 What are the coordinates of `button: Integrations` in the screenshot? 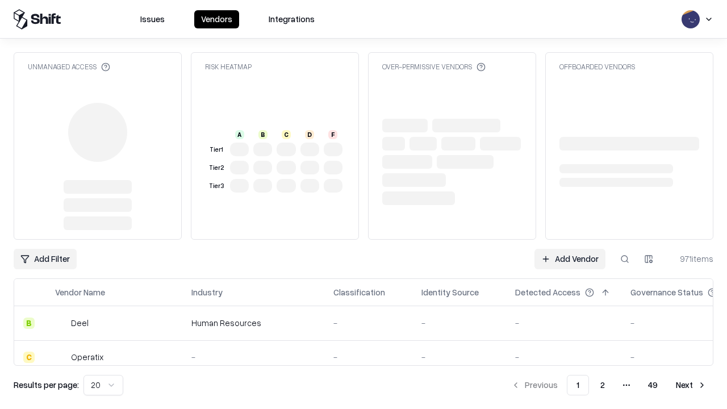 It's located at (291, 19).